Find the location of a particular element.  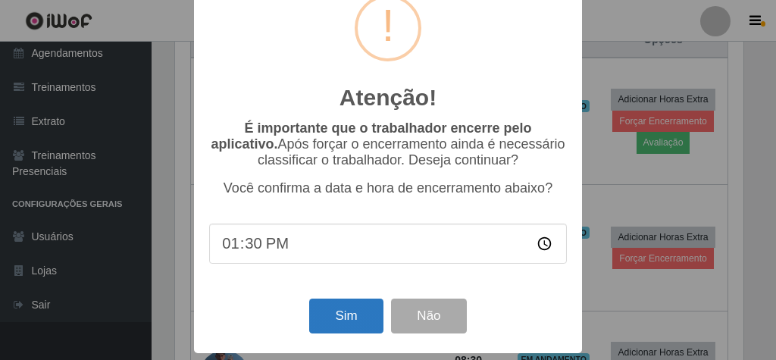

b: É importante que o trabalhador encerre pelo aplicativo. is located at coordinates (370, 136).